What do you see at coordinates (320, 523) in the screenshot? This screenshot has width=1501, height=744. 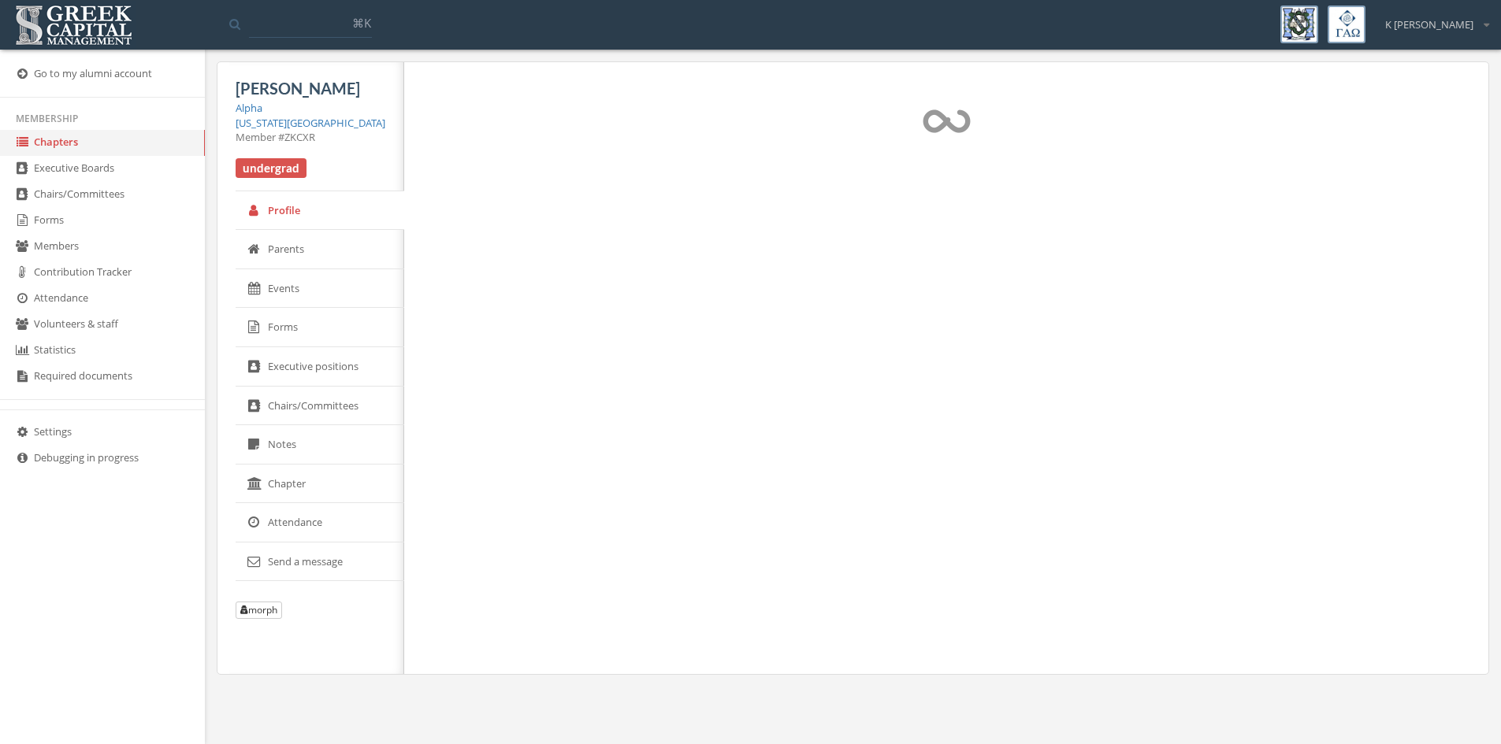 I see `a: Attendance` at bounding box center [320, 523].